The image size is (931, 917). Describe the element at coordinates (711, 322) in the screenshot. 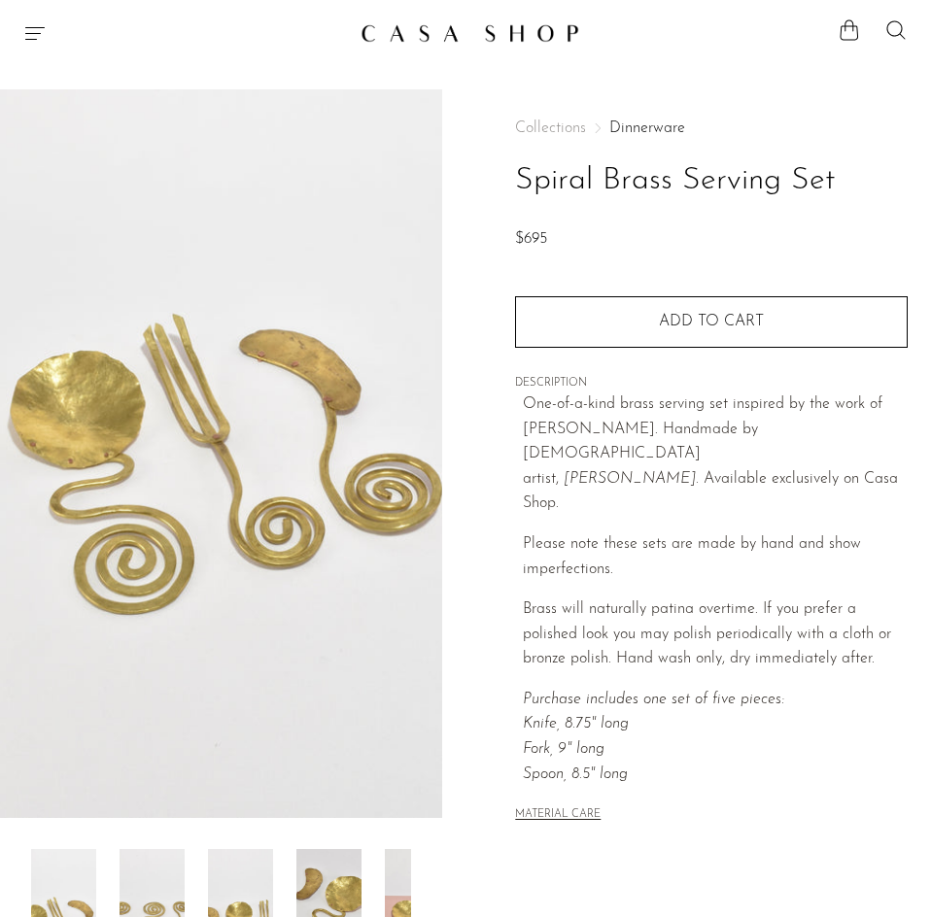

I see `span: Add to cart` at that location.